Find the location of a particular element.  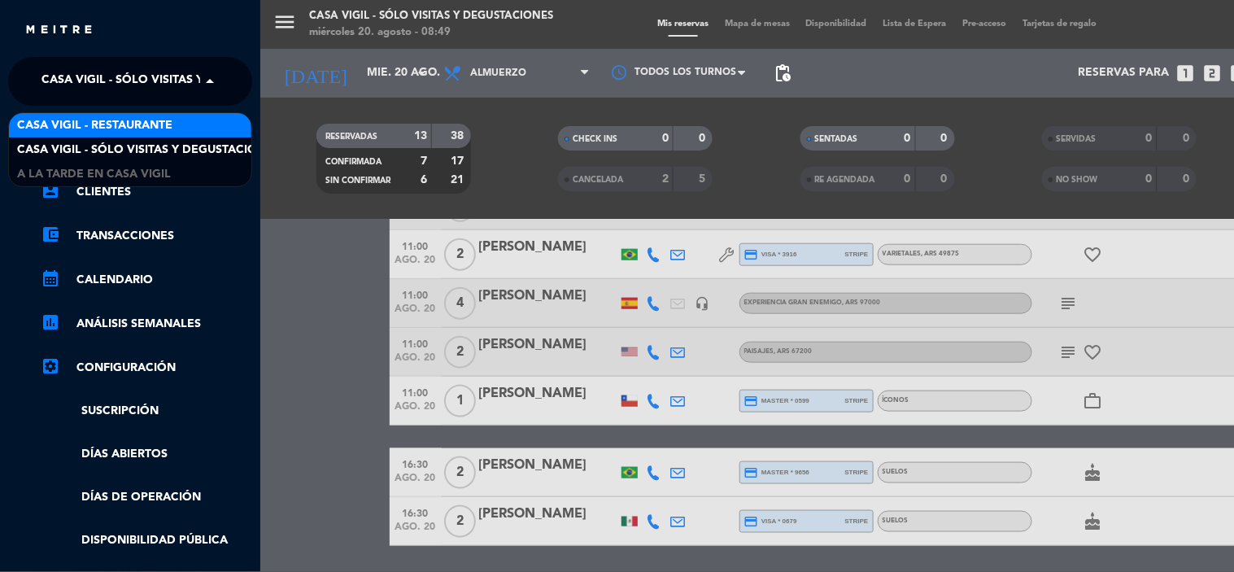

a: Suscripción is located at coordinates (146, 411).